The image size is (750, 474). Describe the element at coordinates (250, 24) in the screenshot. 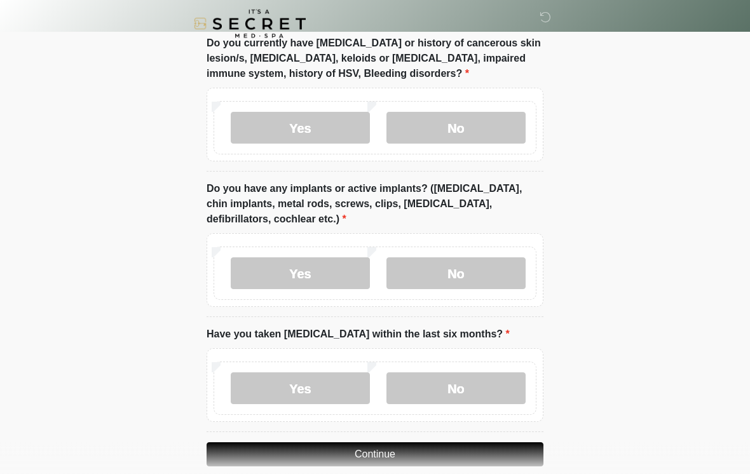

I see `img: It's A Secret Med Spa Logo` at that location.